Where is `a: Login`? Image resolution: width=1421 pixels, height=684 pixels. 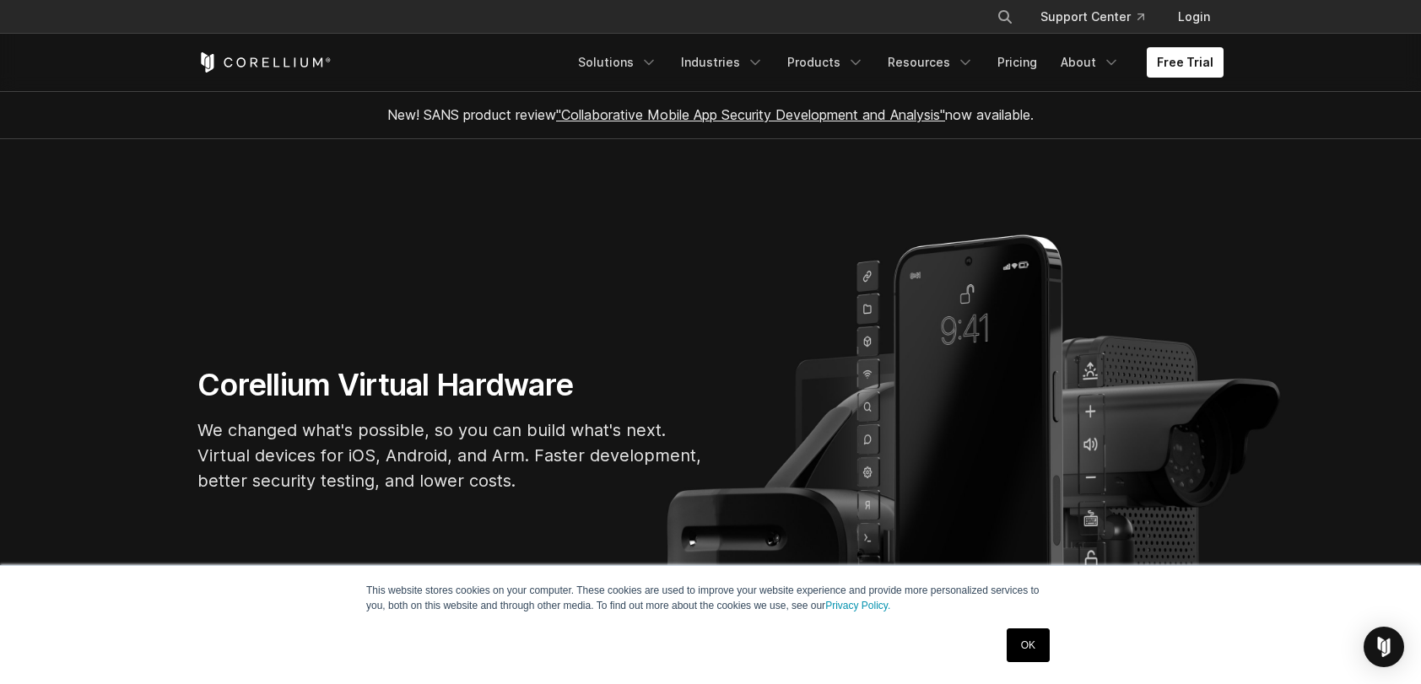
a: Login is located at coordinates (1194, 17).